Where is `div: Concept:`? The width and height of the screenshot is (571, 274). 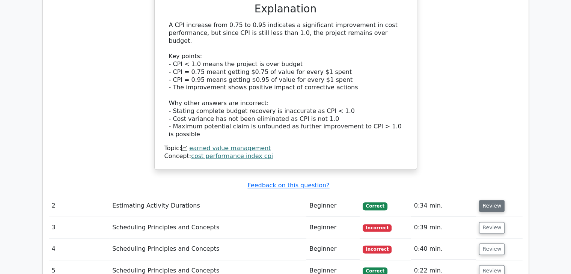 div: Concept: is located at coordinates (286, 156).